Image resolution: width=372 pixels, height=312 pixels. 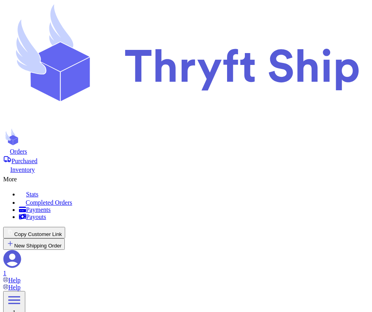 What do you see at coordinates (194, 217) in the screenshot?
I see `a: Payouts` at bounding box center [194, 217].